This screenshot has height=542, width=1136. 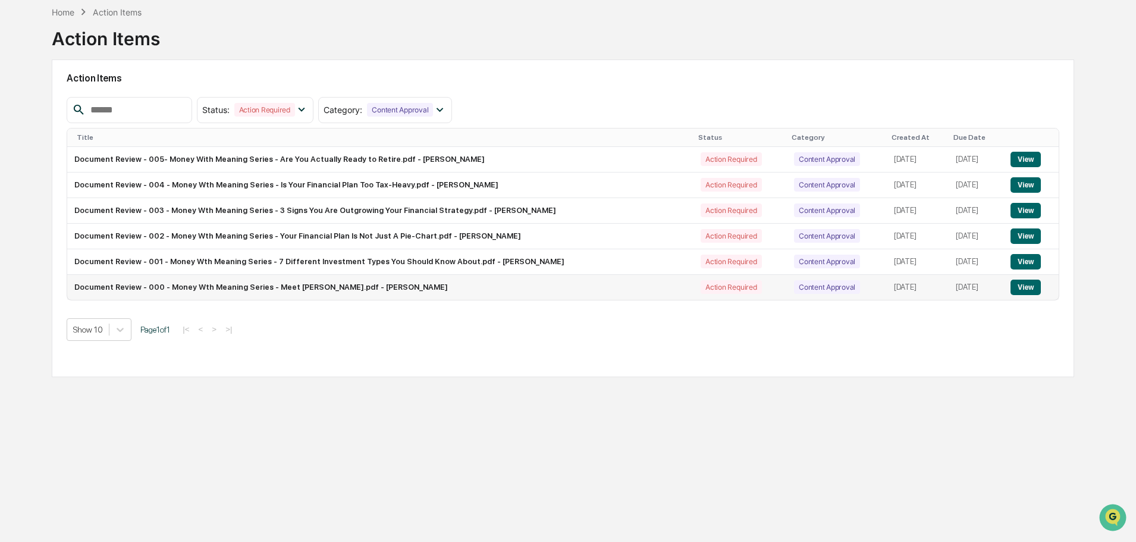 I want to click on img: f2157a4c-a0d3-4daa-907e-bb6f0de503a5-1751232295721, so click(x=15, y=15).